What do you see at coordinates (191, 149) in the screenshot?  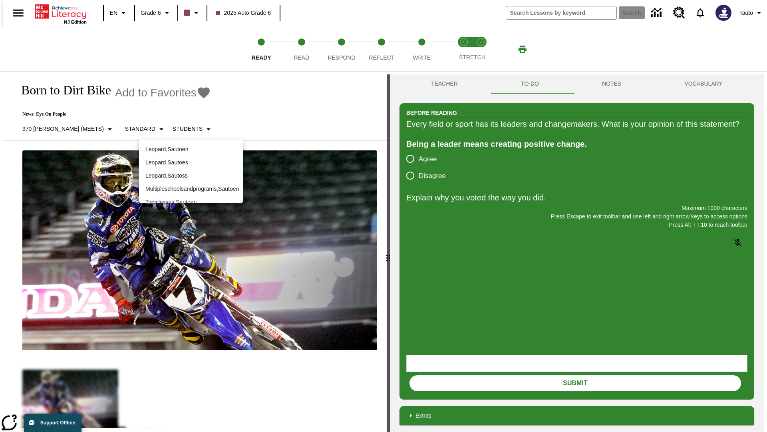 I see `p: Leopard , Sautoen` at bounding box center [191, 149].